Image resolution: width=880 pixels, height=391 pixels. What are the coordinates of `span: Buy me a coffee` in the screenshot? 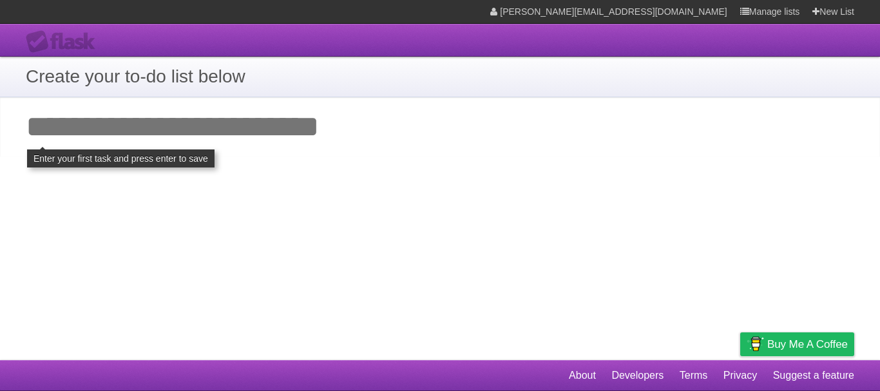 It's located at (807, 344).